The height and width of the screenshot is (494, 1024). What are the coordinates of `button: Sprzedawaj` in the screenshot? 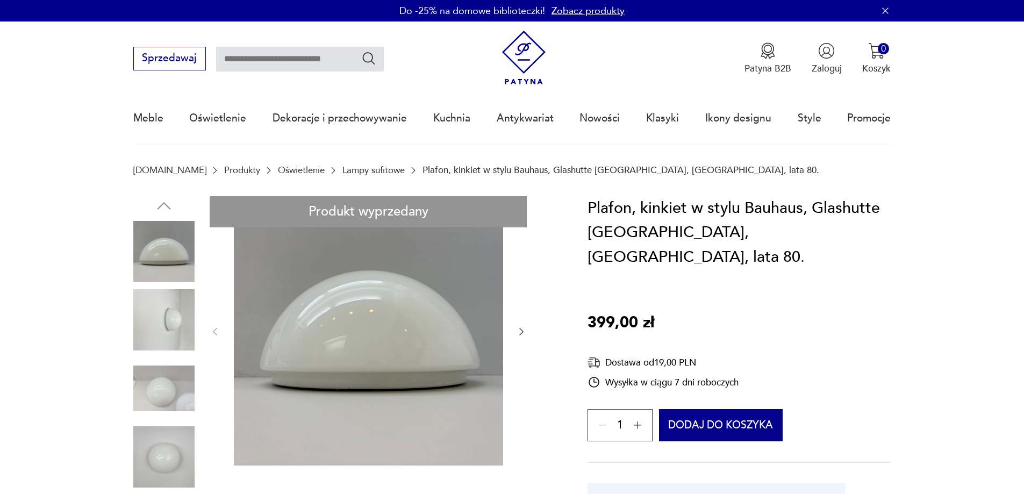 It's located at (169, 59).